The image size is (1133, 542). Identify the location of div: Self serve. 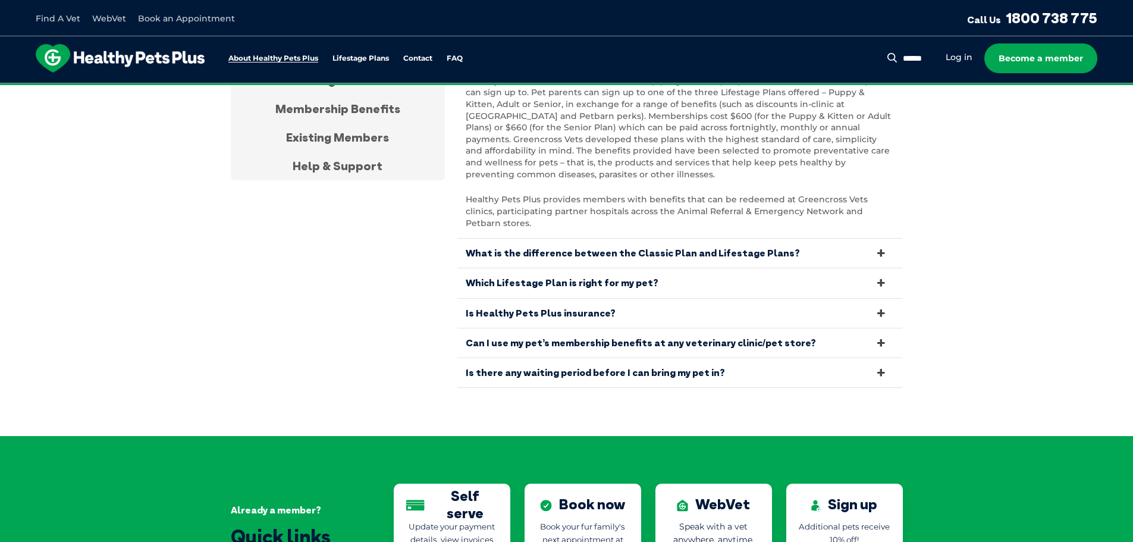
(452, 504).